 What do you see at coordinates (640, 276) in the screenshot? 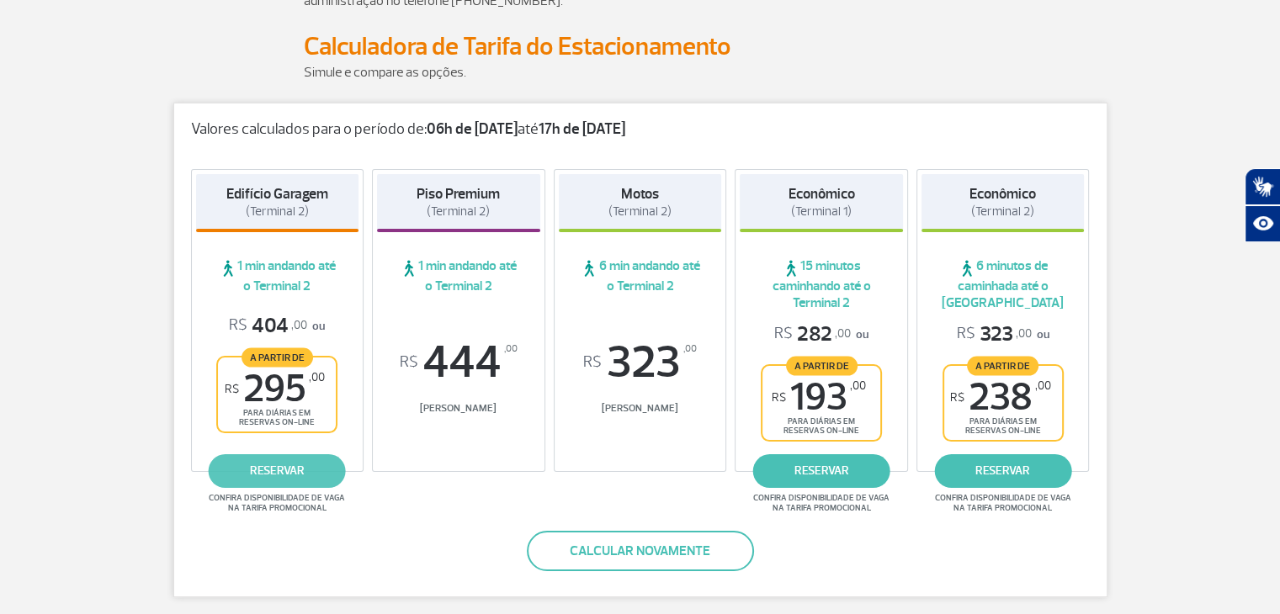
I see `span: 6 min andando até o Terminal 2` at bounding box center [640, 276].